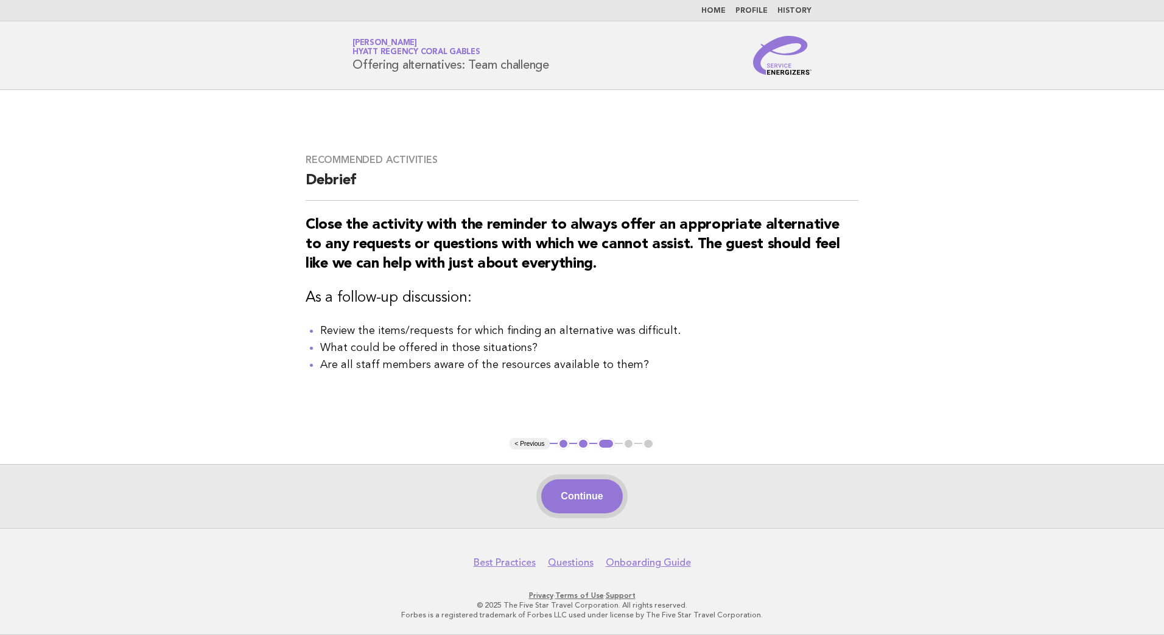  I want to click on button: Continue, so click(581, 497).